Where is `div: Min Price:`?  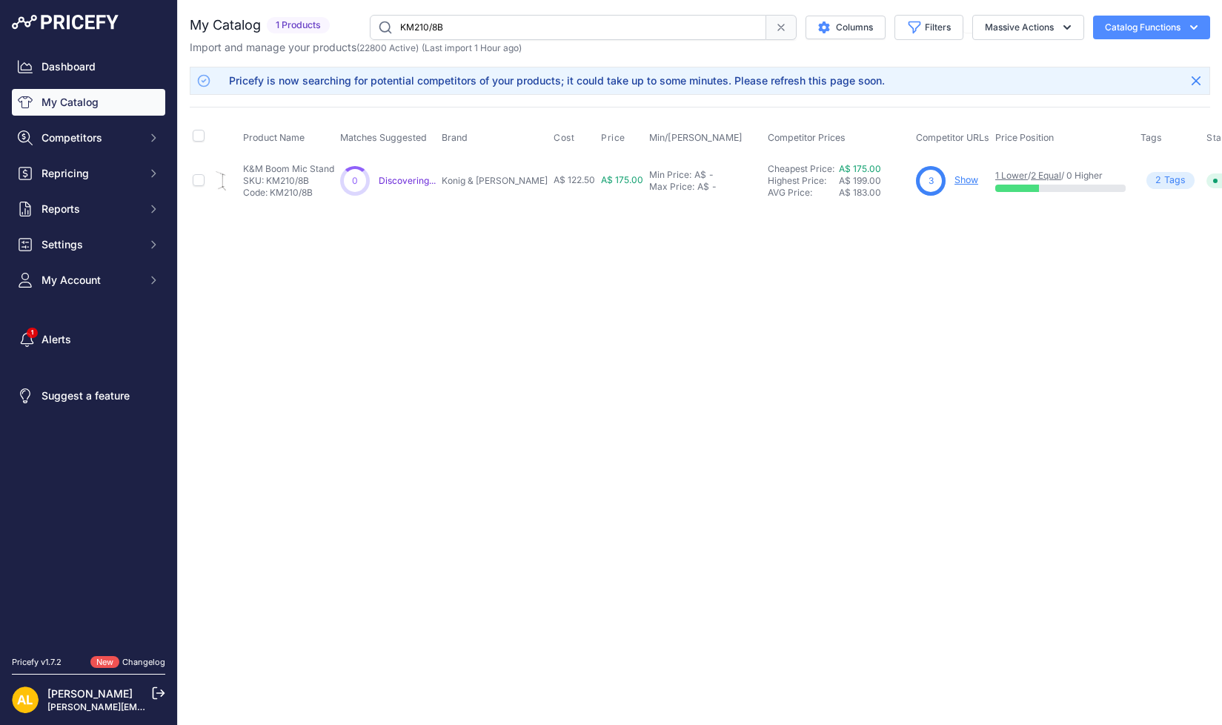 div: Min Price: is located at coordinates (670, 175).